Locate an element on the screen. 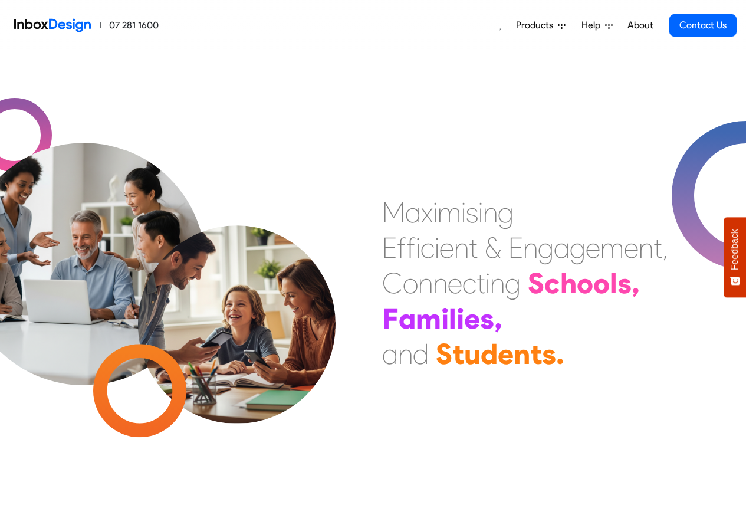 The width and height of the screenshot is (746, 515). div: Maximising Efficient & Engagement, Connecting Schools, Families, and Students. is located at coordinates (525, 283).